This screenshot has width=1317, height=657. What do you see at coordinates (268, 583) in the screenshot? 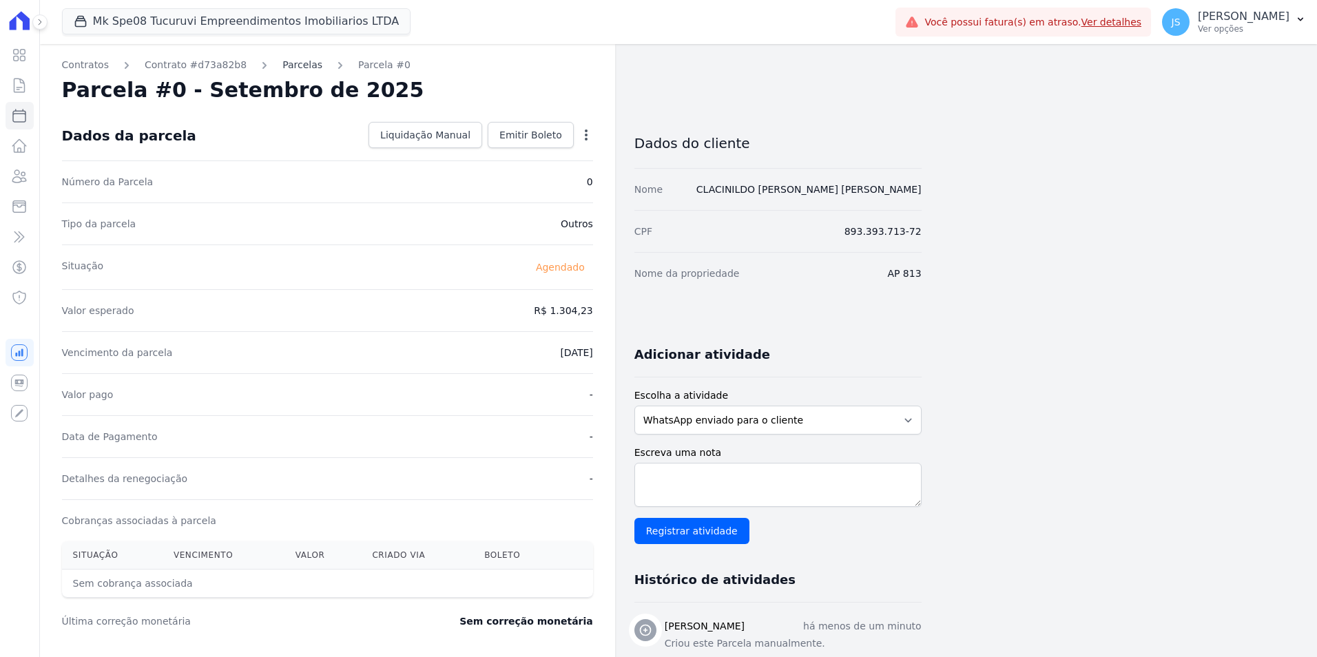
I see `th: Sem cobrança associada` at bounding box center [268, 583].